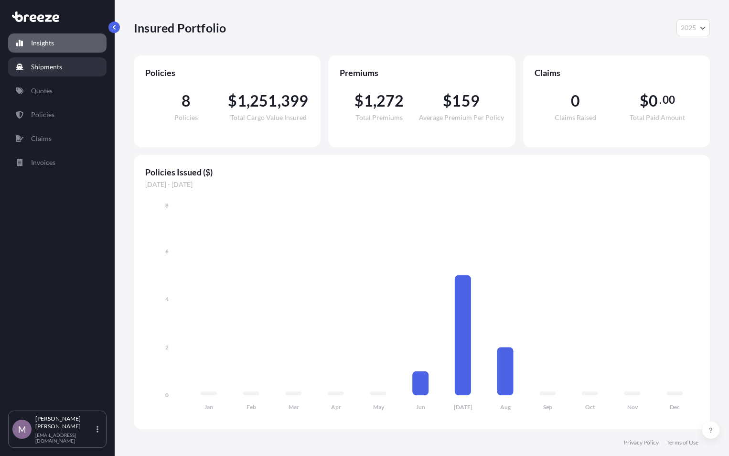  What do you see at coordinates (693, 28) in the screenshot?
I see `button: Year Selector` at bounding box center [693, 28].